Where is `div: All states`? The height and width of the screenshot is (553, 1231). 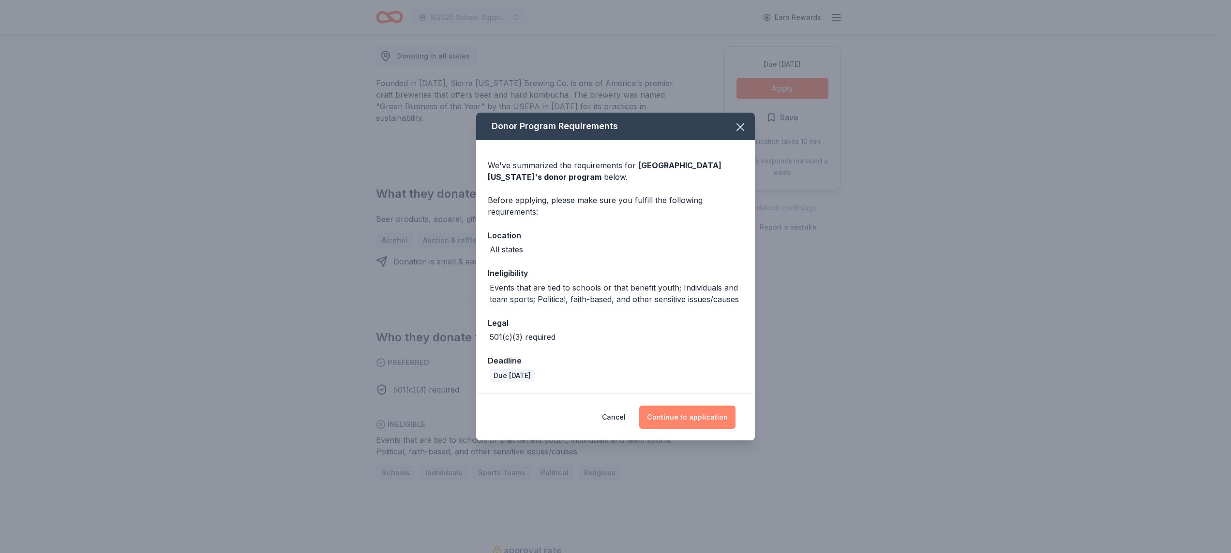
div: All states is located at coordinates (506, 250).